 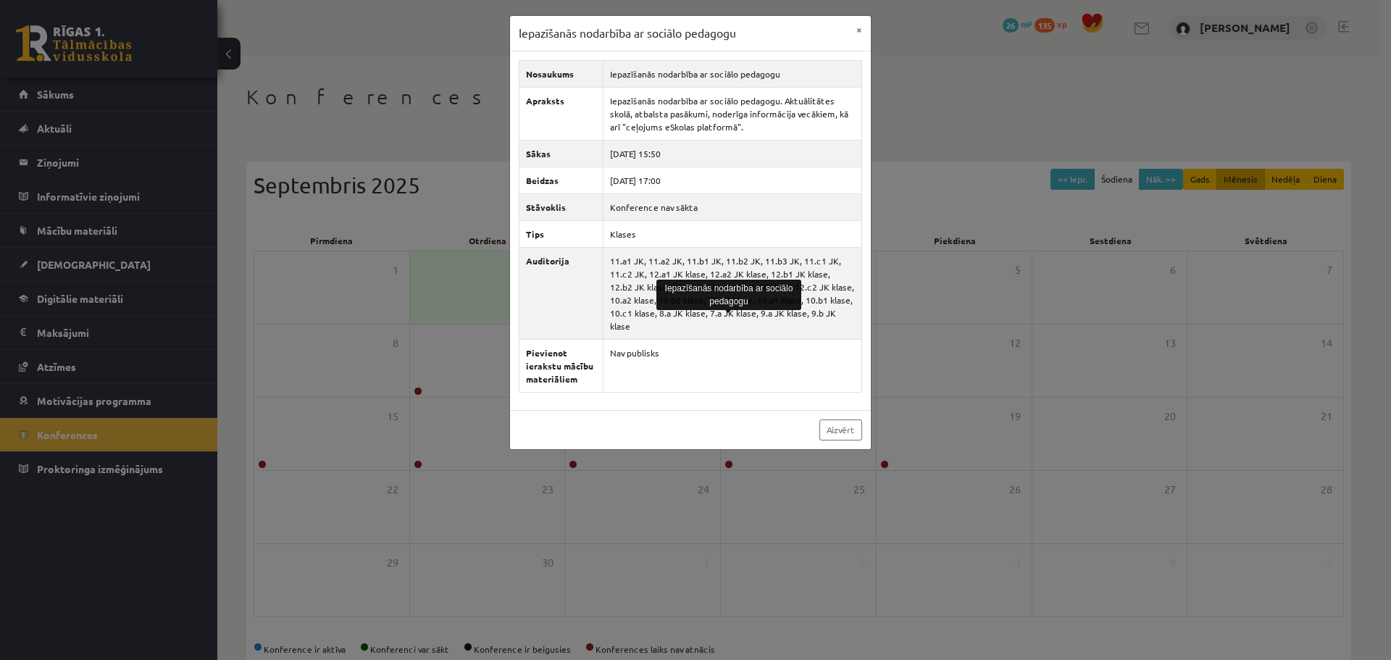 What do you see at coordinates (561, 206) in the screenshot?
I see `th: Stāvoklis` at bounding box center [561, 206].